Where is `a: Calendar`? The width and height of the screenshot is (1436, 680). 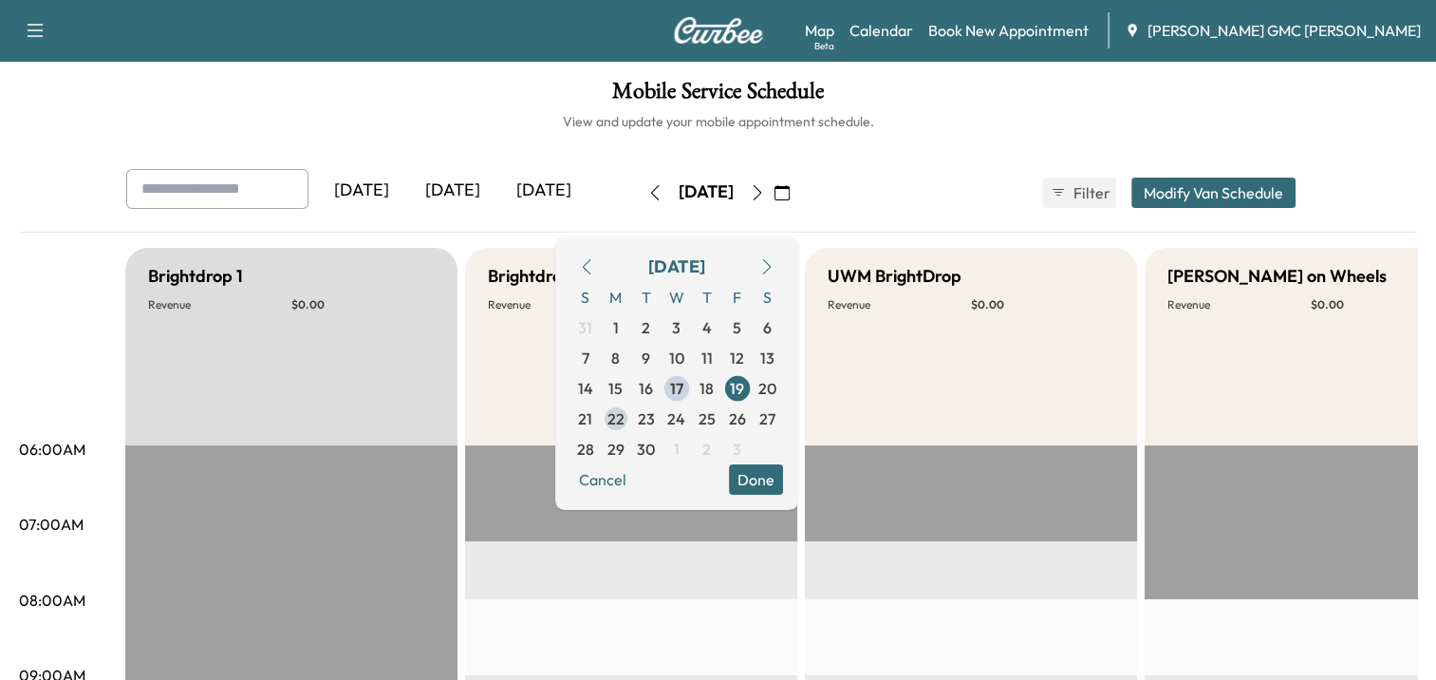
a: Calendar is located at coordinates (881, 30).